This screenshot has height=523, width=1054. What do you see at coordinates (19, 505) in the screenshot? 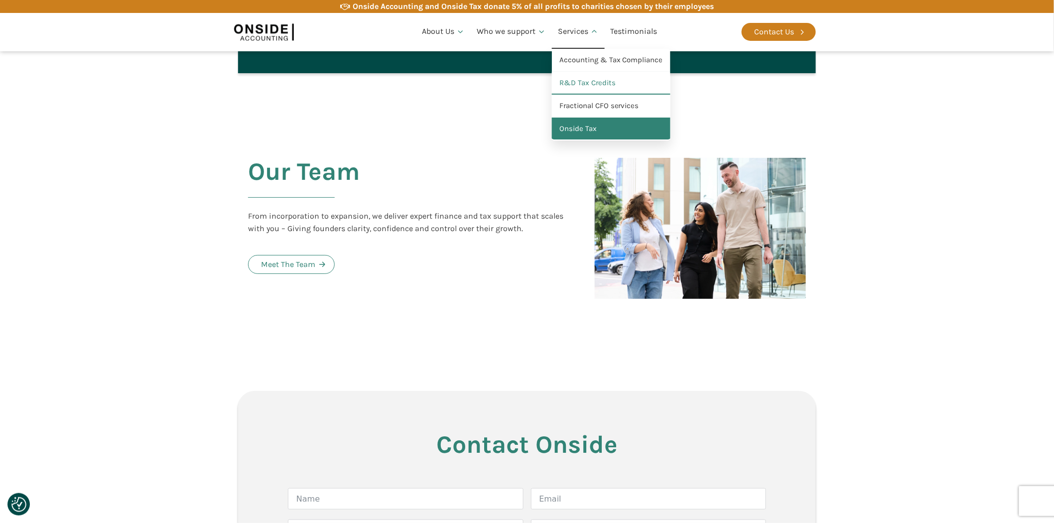
I see `img: Revisit consent button` at bounding box center [19, 505].